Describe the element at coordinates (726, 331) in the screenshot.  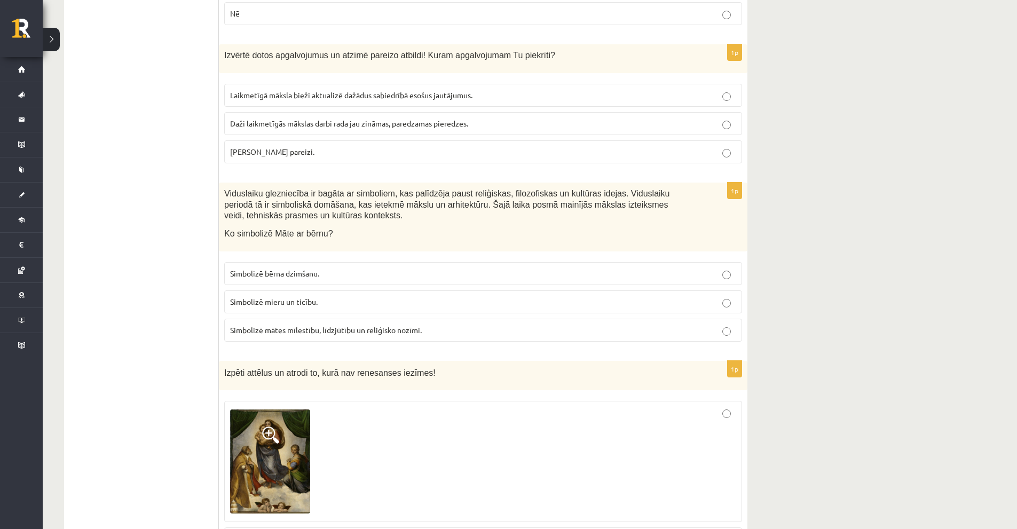
I see `input: Simbolizē mātes mīlestību, līdzjūtību un reliģisko nozīmi.` at that location.